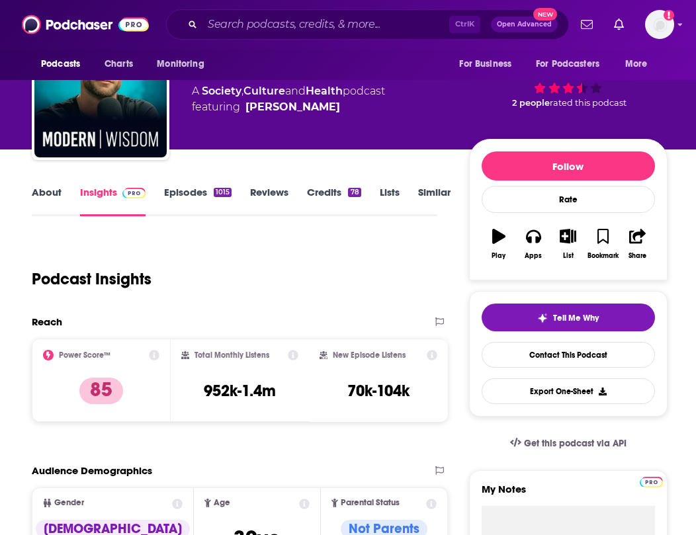 This screenshot has height=535, width=696. Describe the element at coordinates (524, 24) in the screenshot. I see `button: Open AdvancedNew` at that location.